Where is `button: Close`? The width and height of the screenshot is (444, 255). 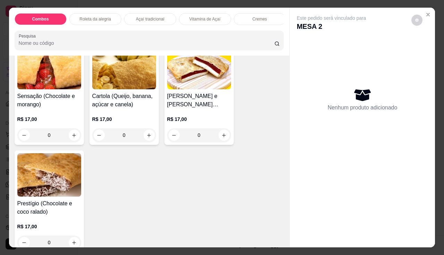
button: Close is located at coordinates (428, 15).